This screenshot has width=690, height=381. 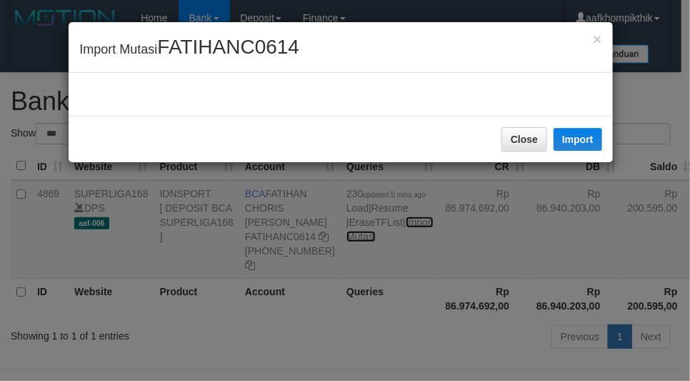 What do you see at coordinates (189, 49) in the screenshot?
I see `span: Import Mutasi` at bounding box center [189, 49].